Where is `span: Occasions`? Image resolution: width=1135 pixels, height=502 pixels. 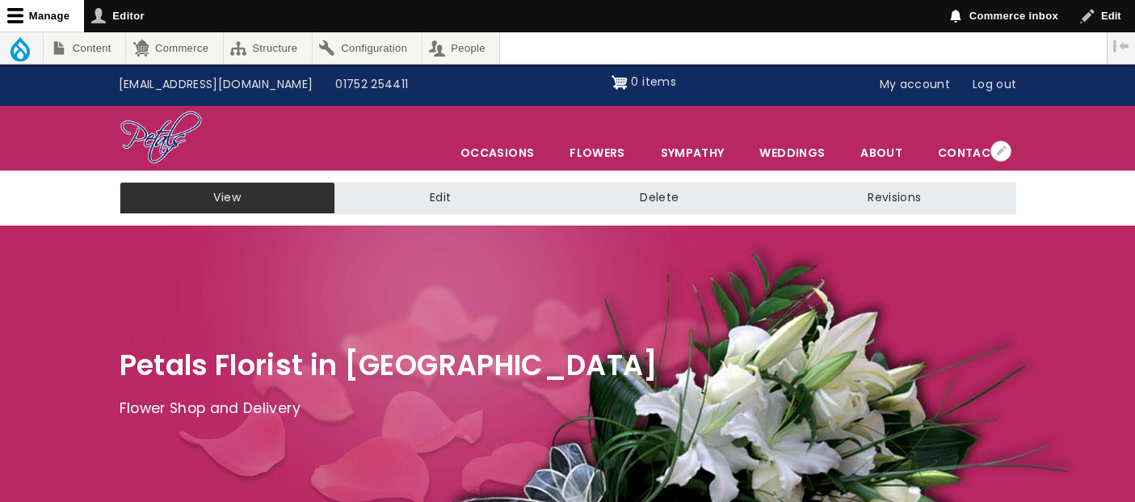
span: Occasions is located at coordinates (497, 153).